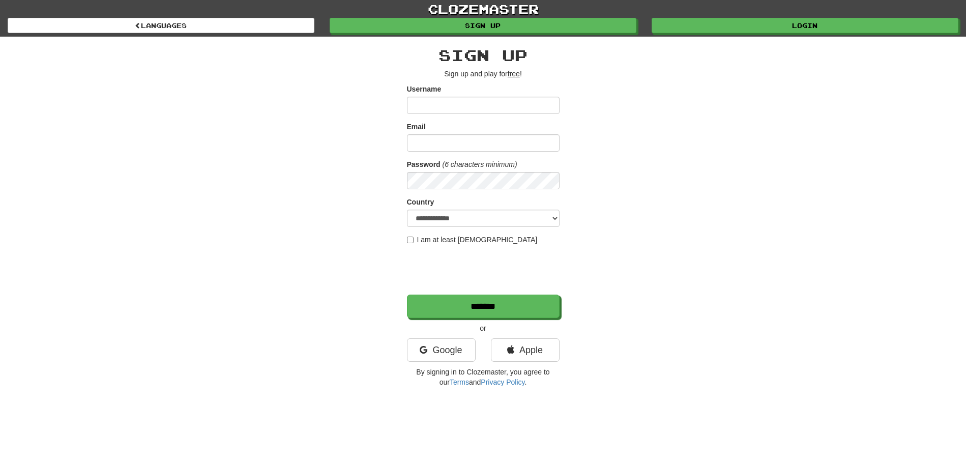 This screenshot has width=966, height=462. Describe the element at coordinates (416, 127) in the screenshot. I see `label: Email` at that location.